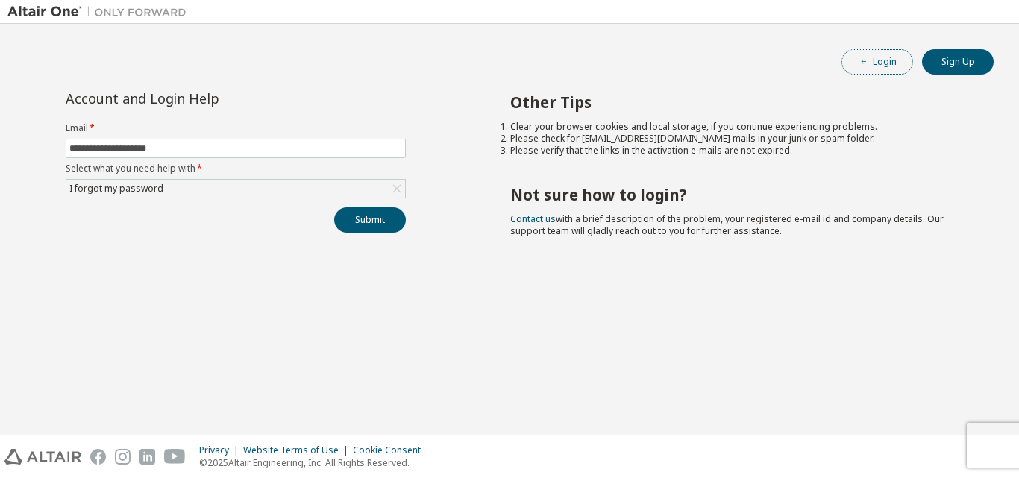 This screenshot has width=1019, height=478. What do you see at coordinates (533, 219) in the screenshot?
I see `a: Contact us` at bounding box center [533, 219].